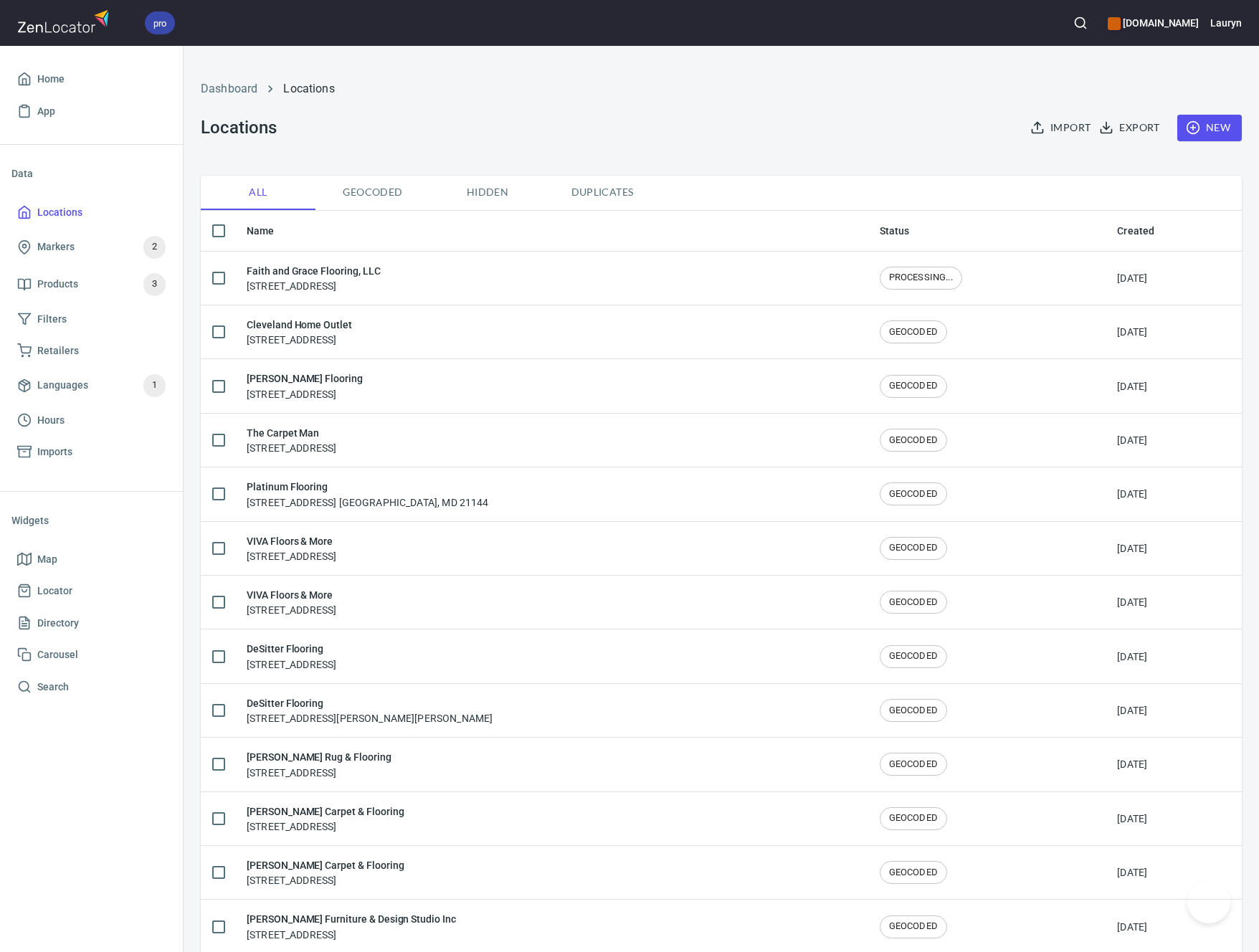 The height and width of the screenshot is (952, 1259). What do you see at coordinates (91, 420) in the screenshot?
I see `a: Hours` at bounding box center [91, 420].